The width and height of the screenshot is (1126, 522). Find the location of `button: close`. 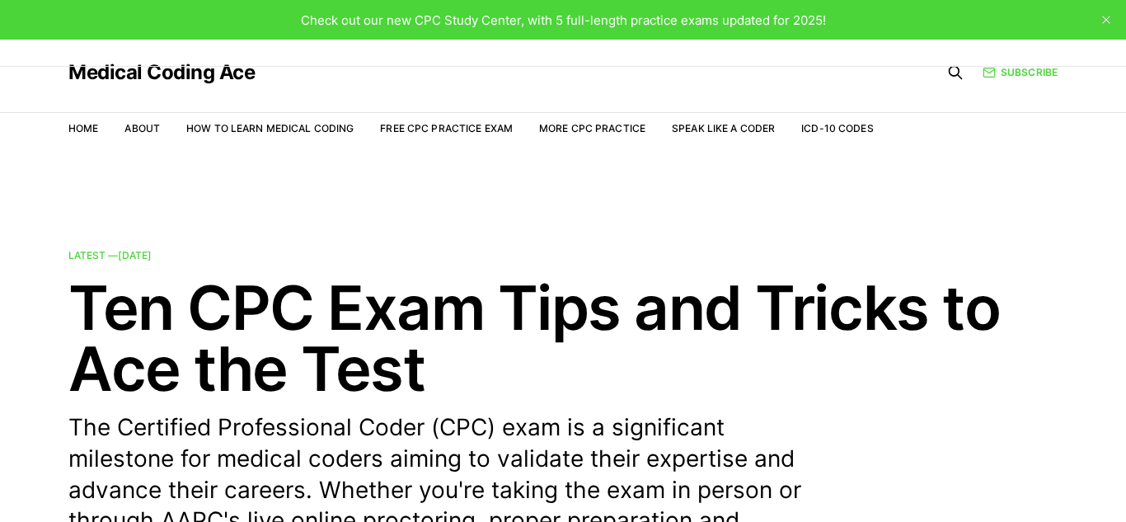

button: close is located at coordinates (1106, 20).